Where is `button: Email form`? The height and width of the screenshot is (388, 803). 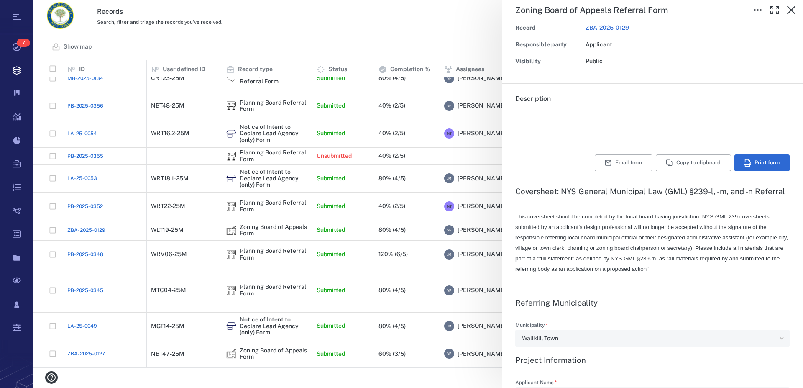
button: Email form is located at coordinates (624, 163).